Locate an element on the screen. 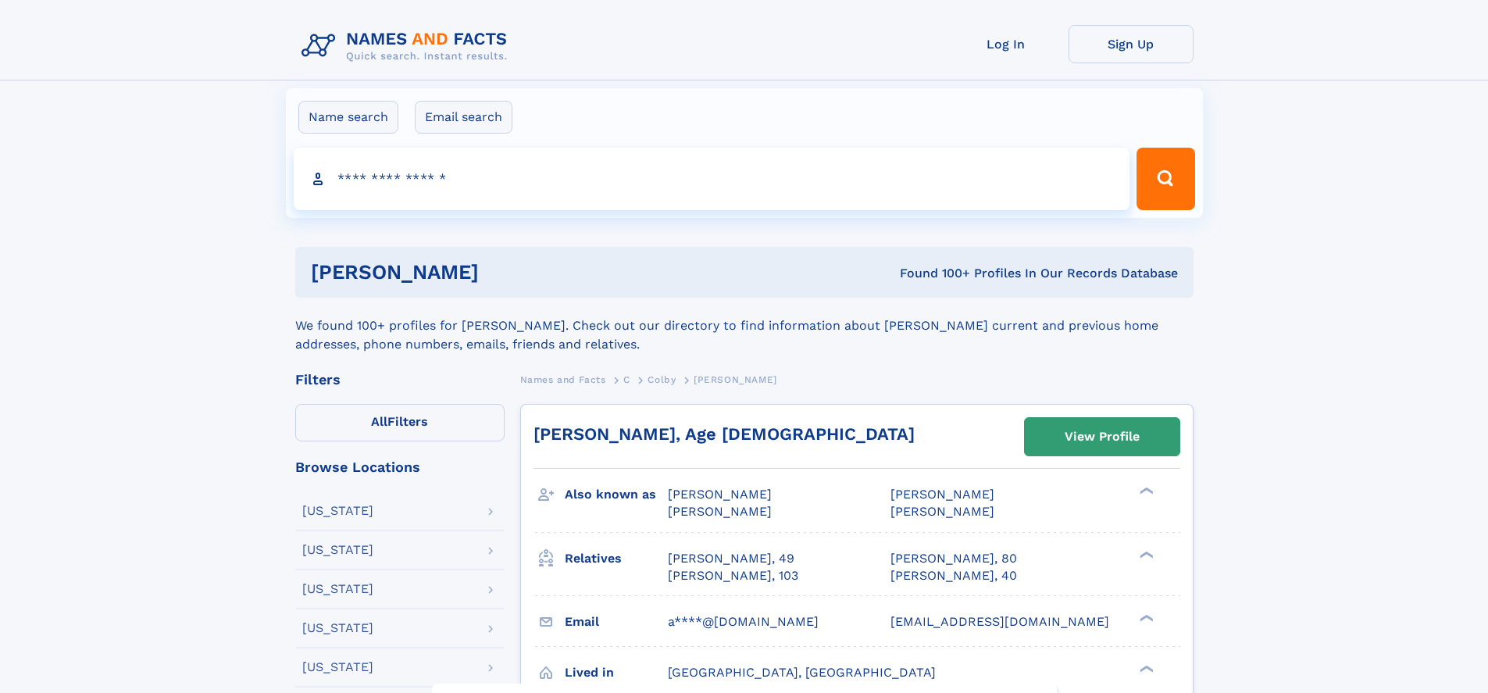 The height and width of the screenshot is (693, 1488). div: Browse Locations is located at coordinates (400, 467).